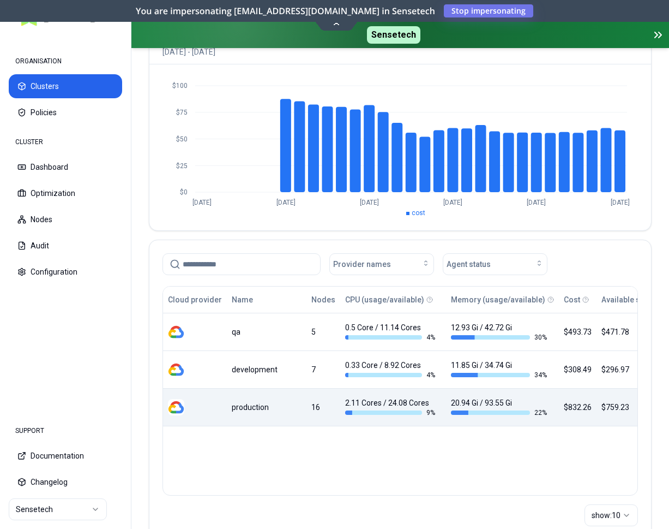 The width and height of the screenshot is (669, 529). What do you see at coordinates (578, 332) in the screenshot?
I see `div: $493.73` at bounding box center [578, 332].